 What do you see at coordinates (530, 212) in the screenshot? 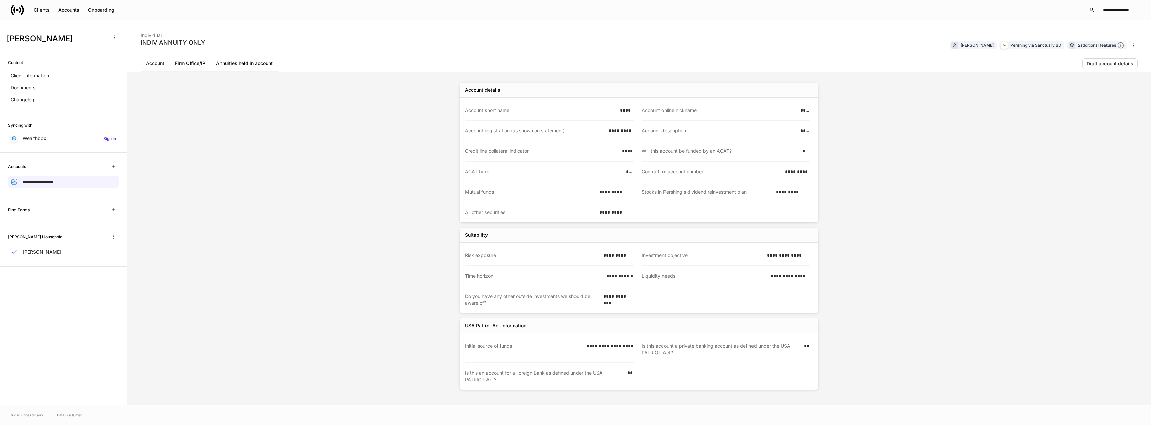
I see `div: All other securities` at bounding box center [530, 212].